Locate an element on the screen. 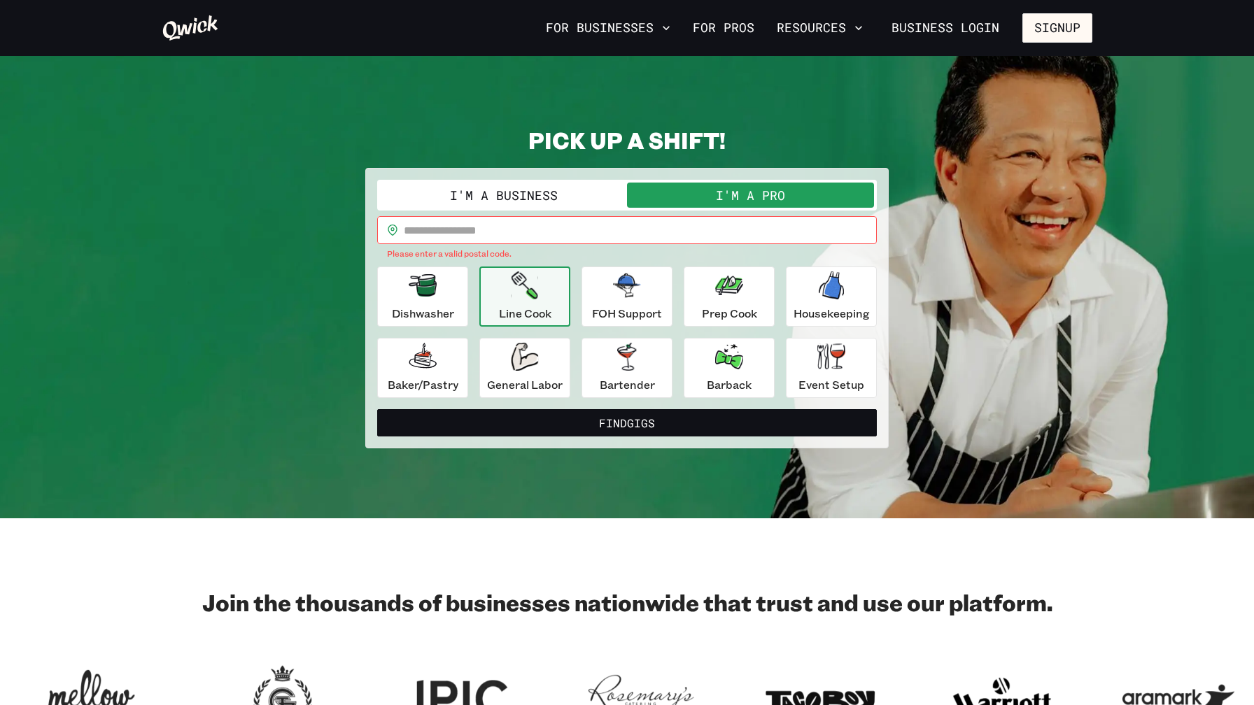 Image resolution: width=1254 pixels, height=705 pixels. p: Dishwasher is located at coordinates (423, 313).